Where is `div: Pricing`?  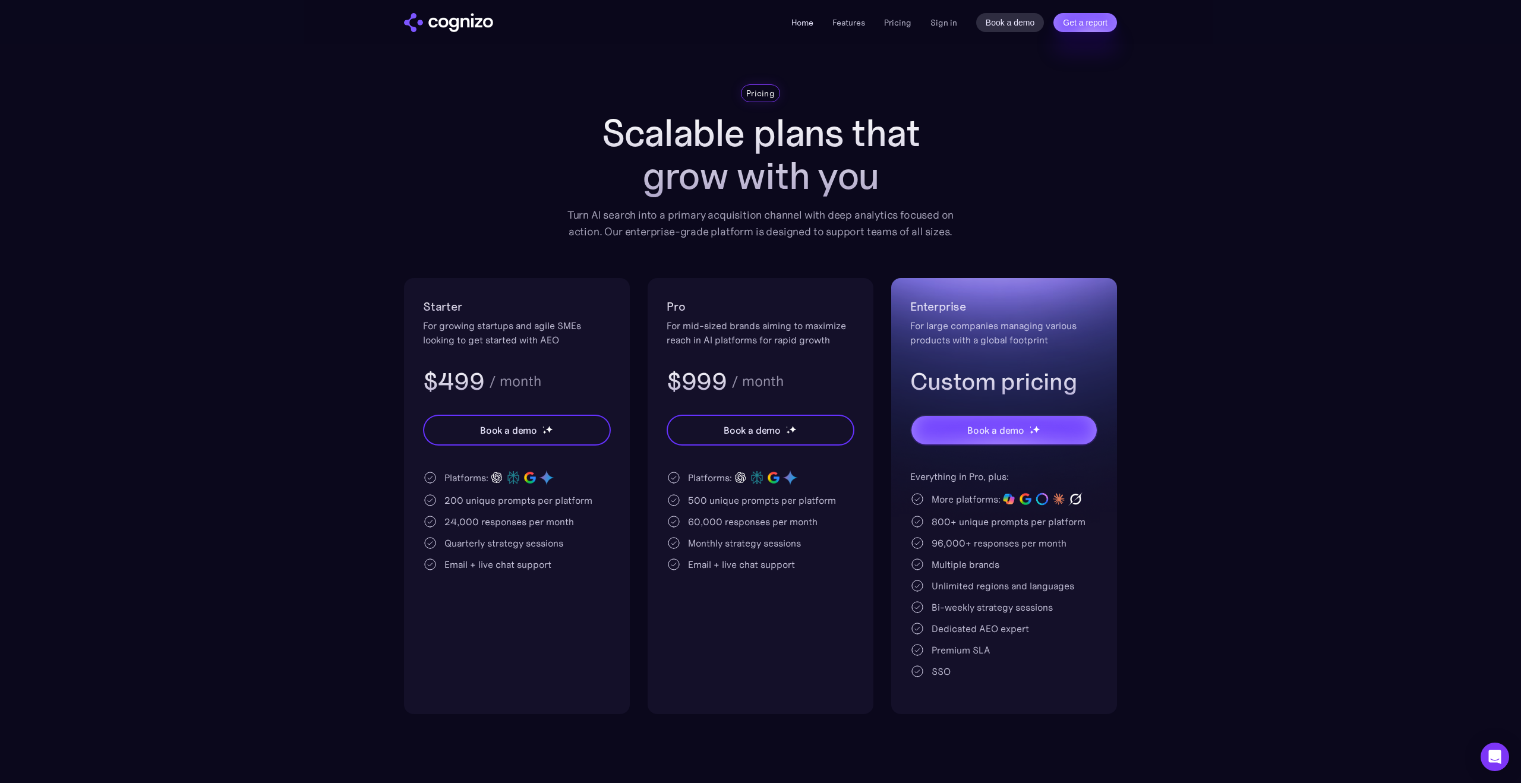
div: Pricing is located at coordinates (761, 93).